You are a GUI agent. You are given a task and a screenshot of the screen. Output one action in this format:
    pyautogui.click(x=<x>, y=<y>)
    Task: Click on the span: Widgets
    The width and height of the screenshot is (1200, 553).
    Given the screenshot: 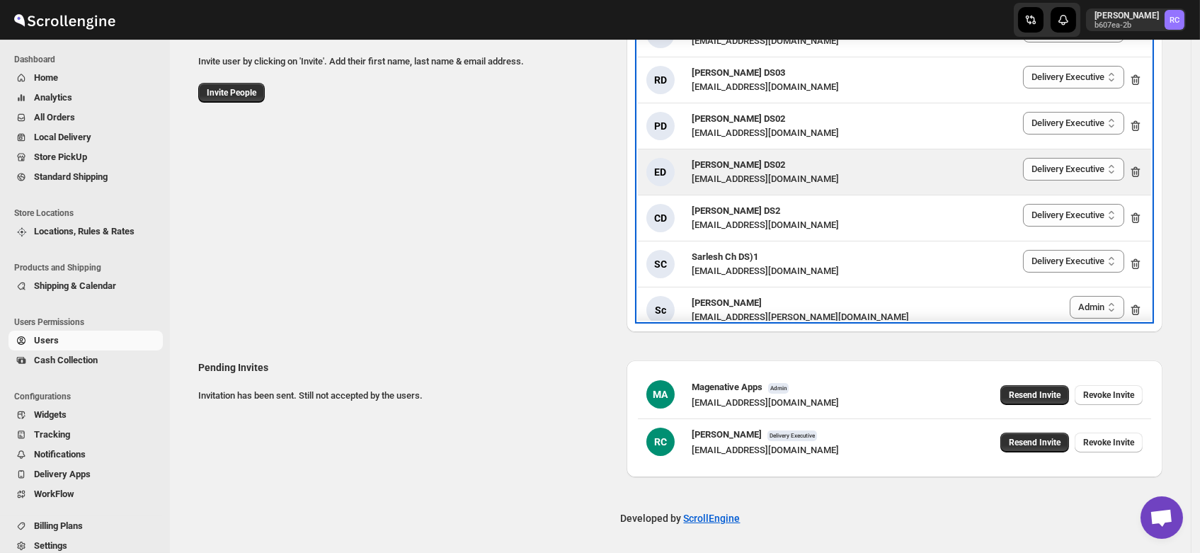 What is the action you would take?
    pyautogui.click(x=50, y=414)
    